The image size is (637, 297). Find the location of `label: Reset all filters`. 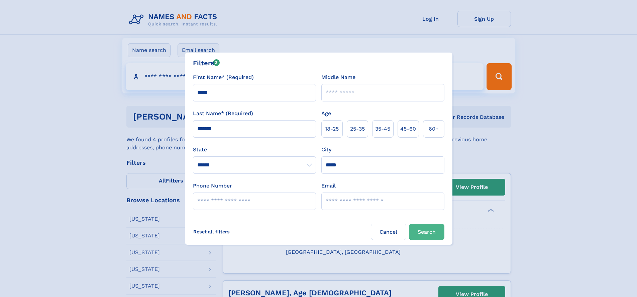

label: Reset all filters is located at coordinates (211, 231).